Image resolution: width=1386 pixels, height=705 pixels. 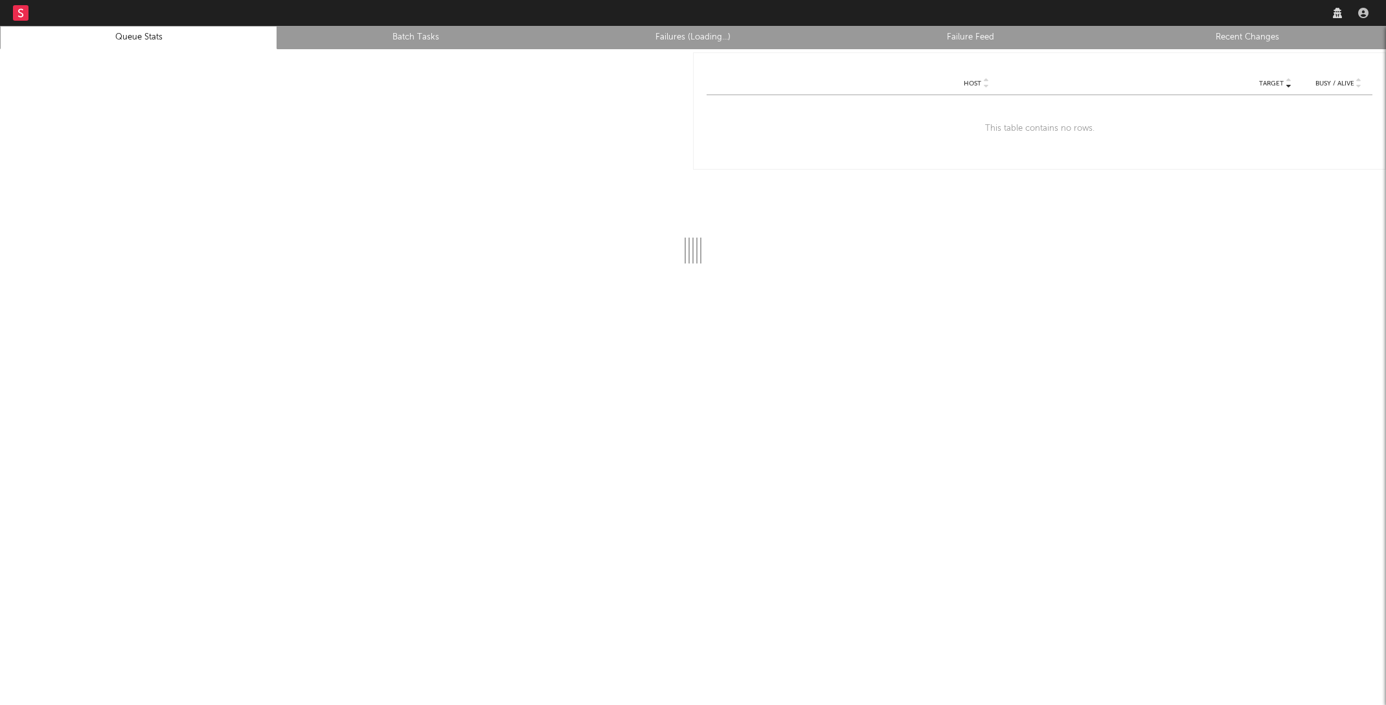 What do you see at coordinates (139, 38) in the screenshot?
I see `a: Queue Stats` at bounding box center [139, 38].